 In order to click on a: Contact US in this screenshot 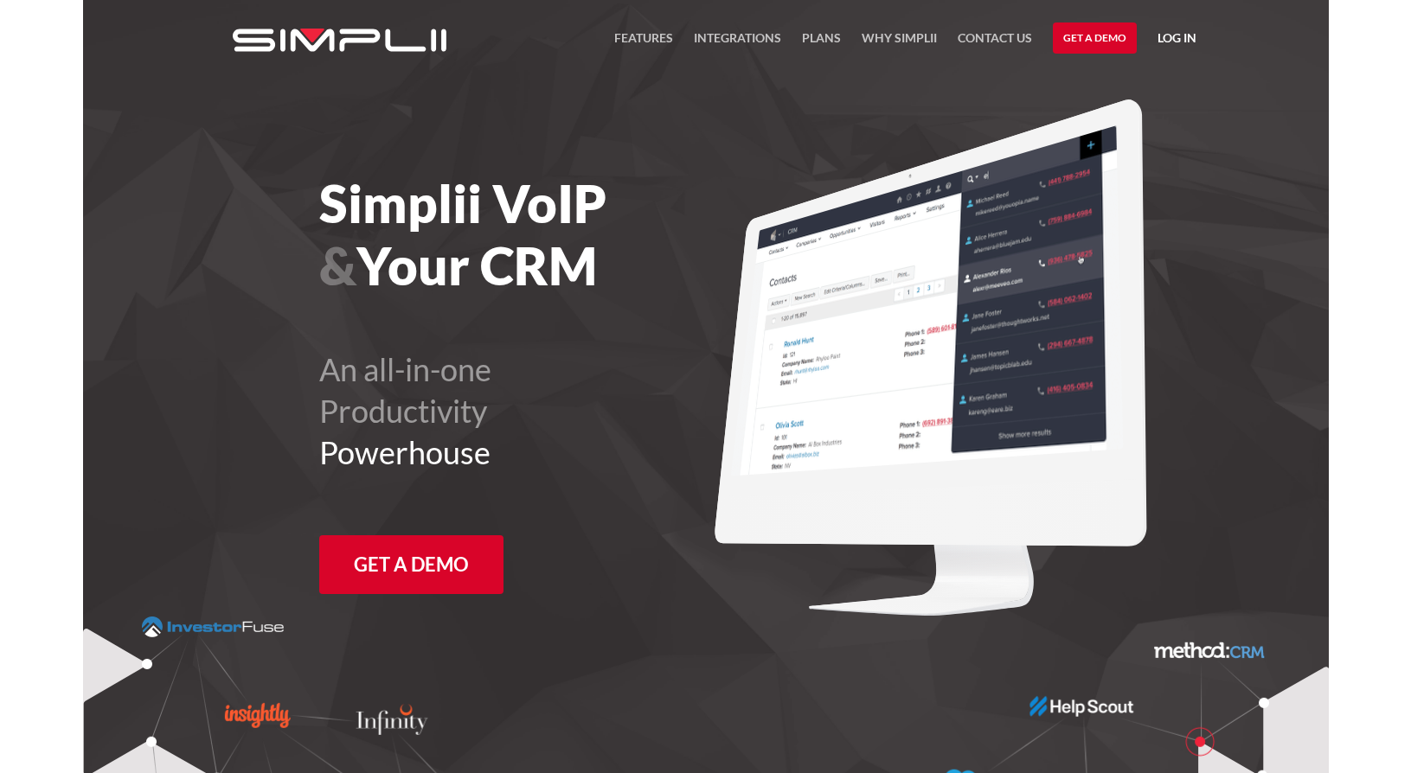, I will do `click(995, 43)`.